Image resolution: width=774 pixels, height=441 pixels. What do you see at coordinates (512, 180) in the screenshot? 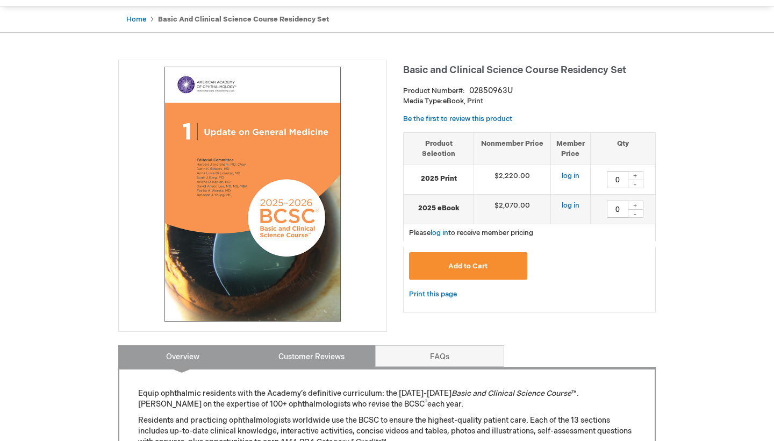
I see `td: $2,220.00` at bounding box center [512, 180].